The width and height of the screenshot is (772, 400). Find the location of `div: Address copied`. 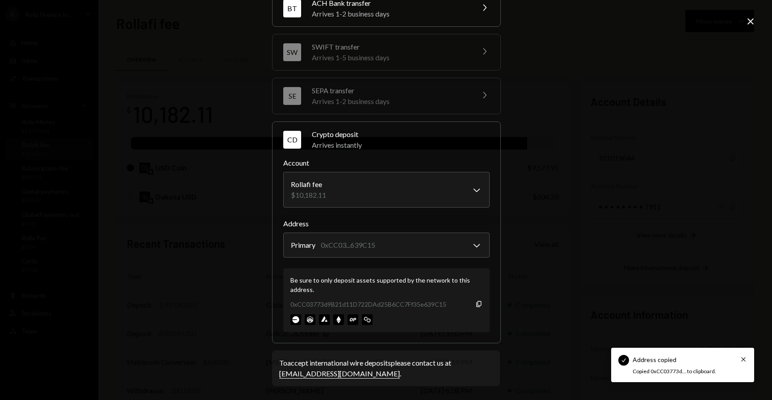

div: Address copied is located at coordinates (655, 360).